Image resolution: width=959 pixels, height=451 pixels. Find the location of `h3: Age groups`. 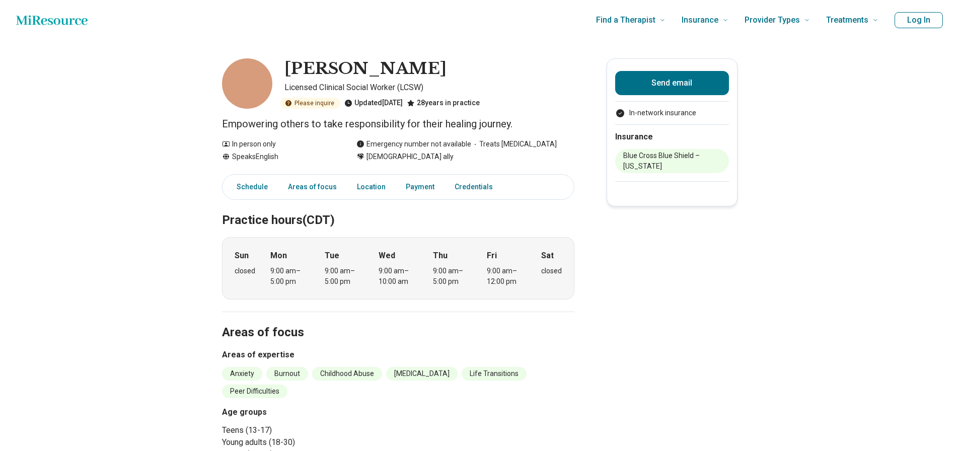

h3: Age groups is located at coordinates (308, 412).